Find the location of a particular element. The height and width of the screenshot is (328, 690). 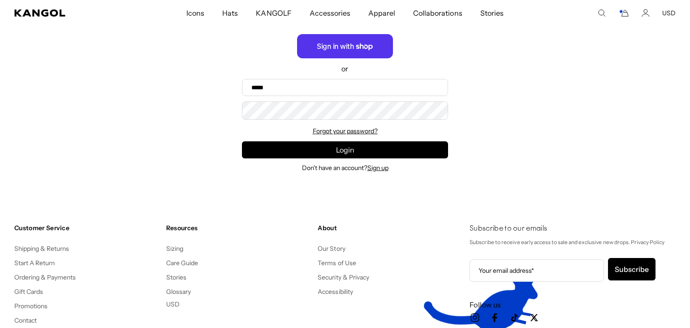

a: Security & Privacy is located at coordinates (343, 277).